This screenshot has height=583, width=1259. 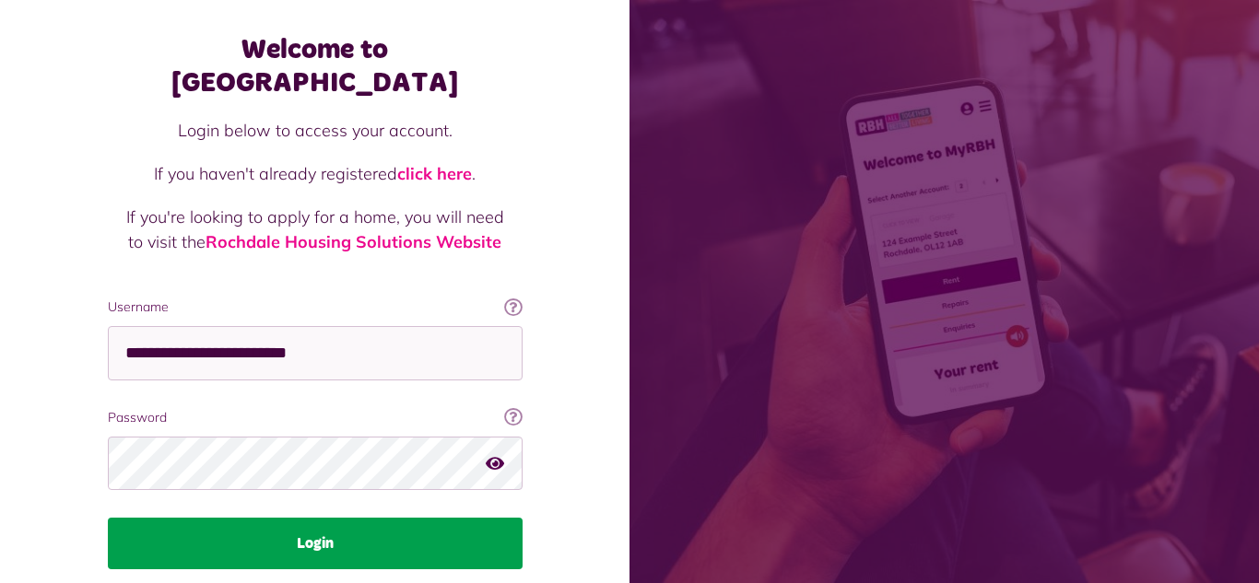 I want to click on p: If you haven't already registered ., so click(x=315, y=173).